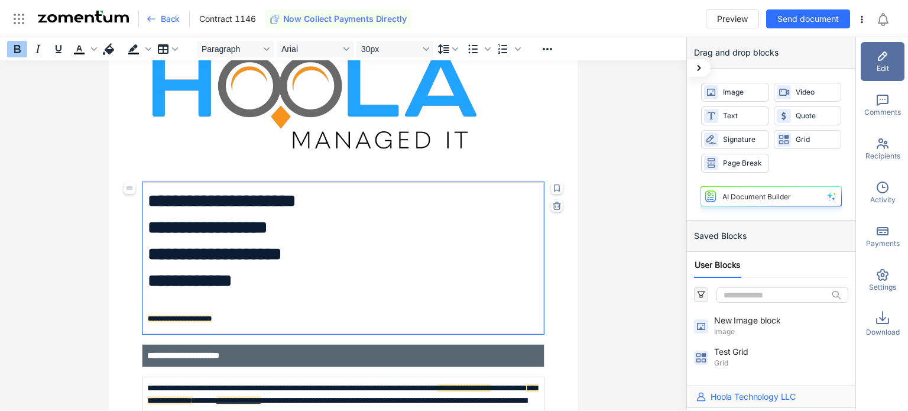  What do you see at coordinates (743, 116) in the screenshot?
I see `span: Text` at bounding box center [743, 116].